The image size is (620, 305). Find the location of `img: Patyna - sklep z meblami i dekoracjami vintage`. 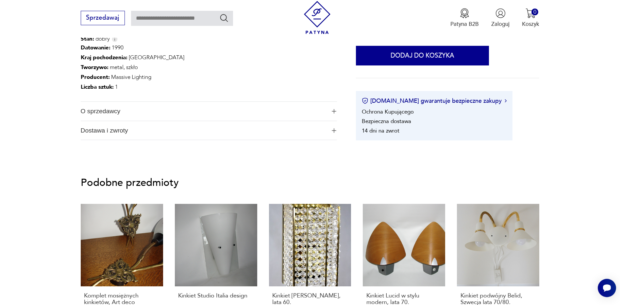

img: Patyna - sklep z meblami i dekoracjami vintage is located at coordinates (317, 17).